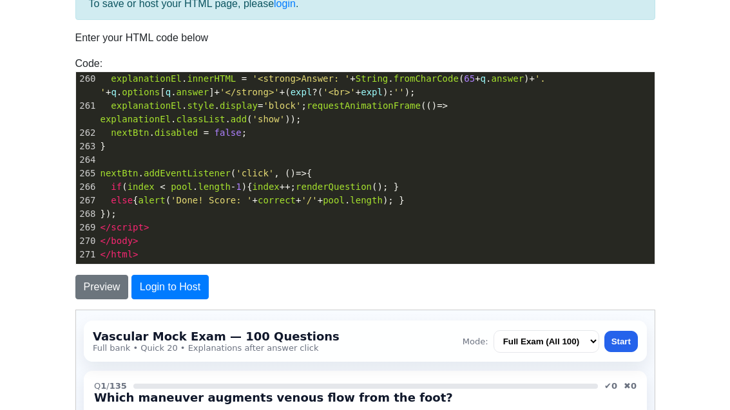 The image size is (730, 410). I want to click on span: D, so click(34, 221).